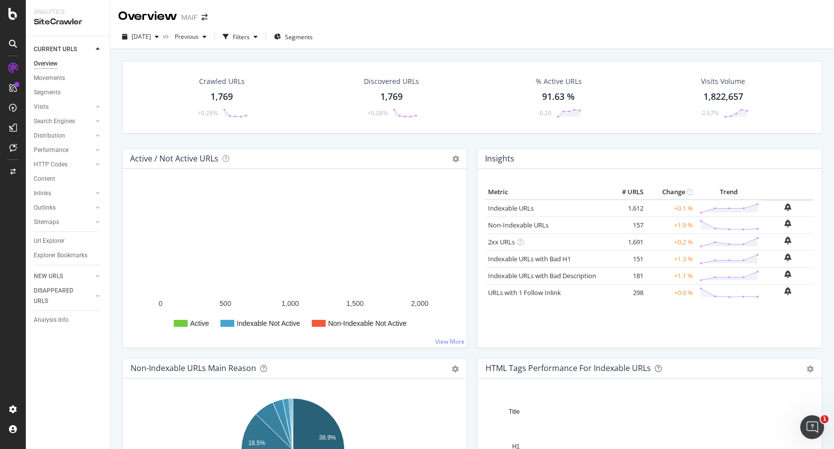 The height and width of the screenshot is (449, 834). Describe the element at coordinates (49, 78) in the screenshot. I see `div: Movements` at that location.